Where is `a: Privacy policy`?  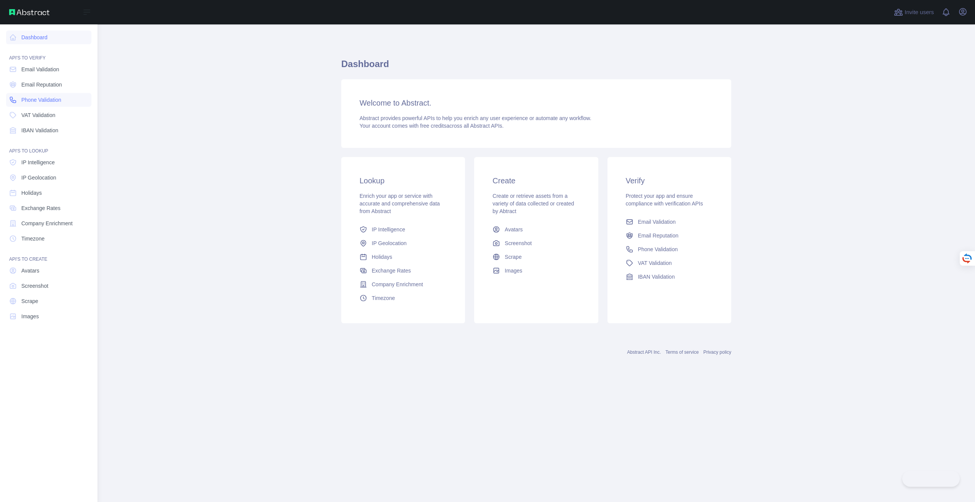
a: Privacy policy is located at coordinates (717, 352).